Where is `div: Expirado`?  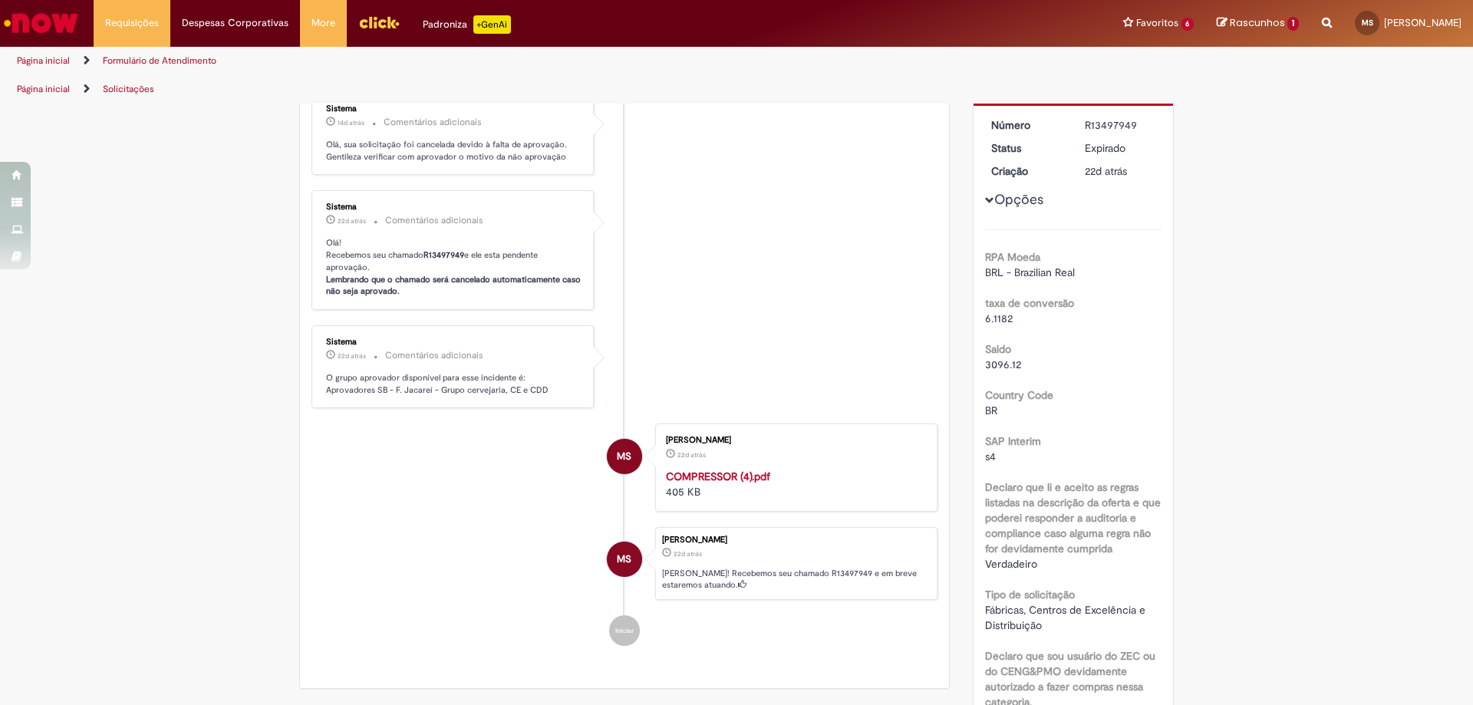 div: Expirado is located at coordinates (1120, 148).